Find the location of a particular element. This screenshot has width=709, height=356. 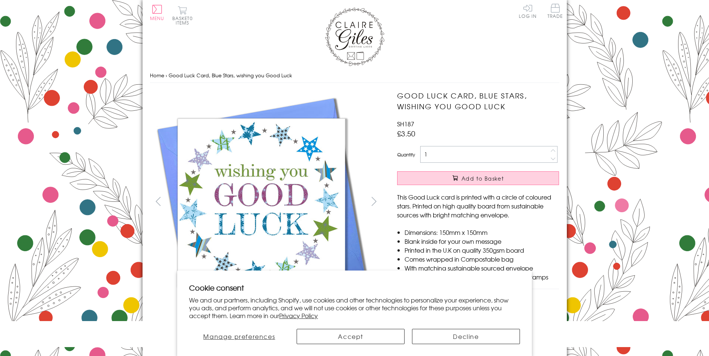

nav: breadcrumbs is located at coordinates (355, 76).